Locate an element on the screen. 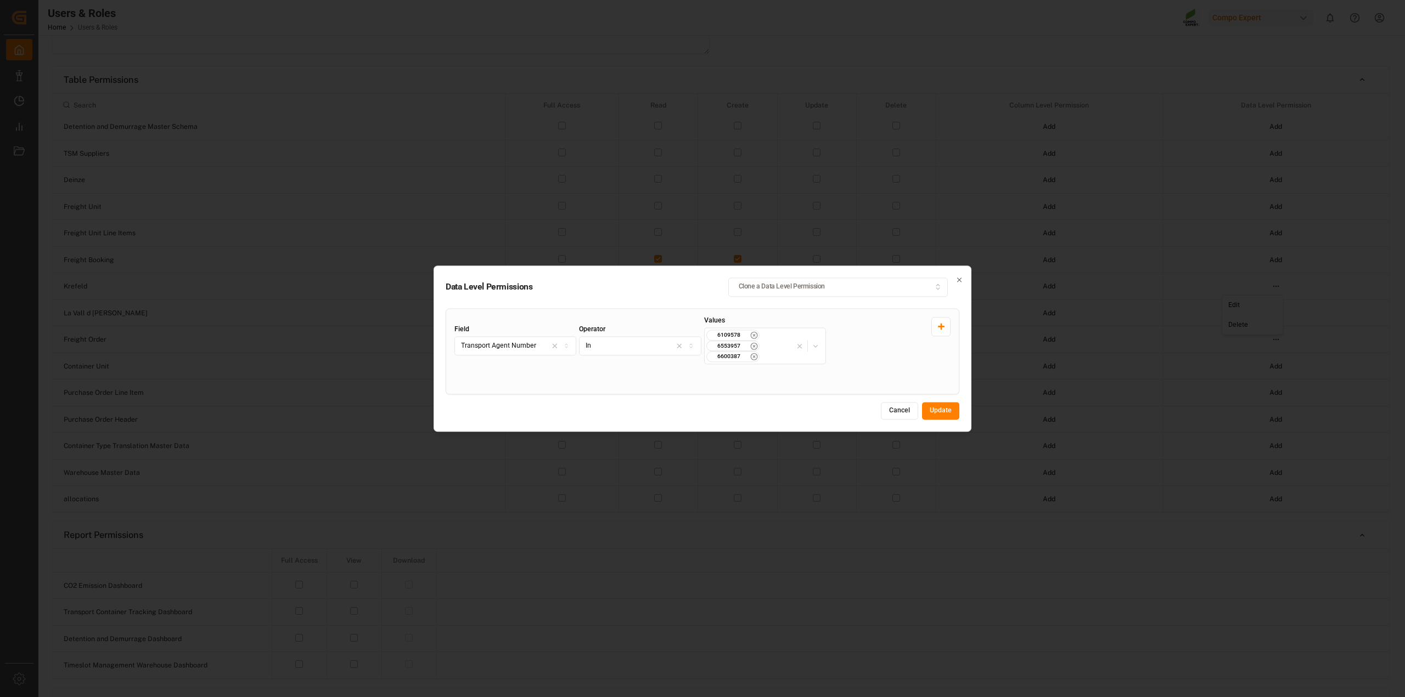 Image resolution: width=1405 pixels, height=697 pixels. span: Clone a Data Level Permission is located at coordinates (782, 287).